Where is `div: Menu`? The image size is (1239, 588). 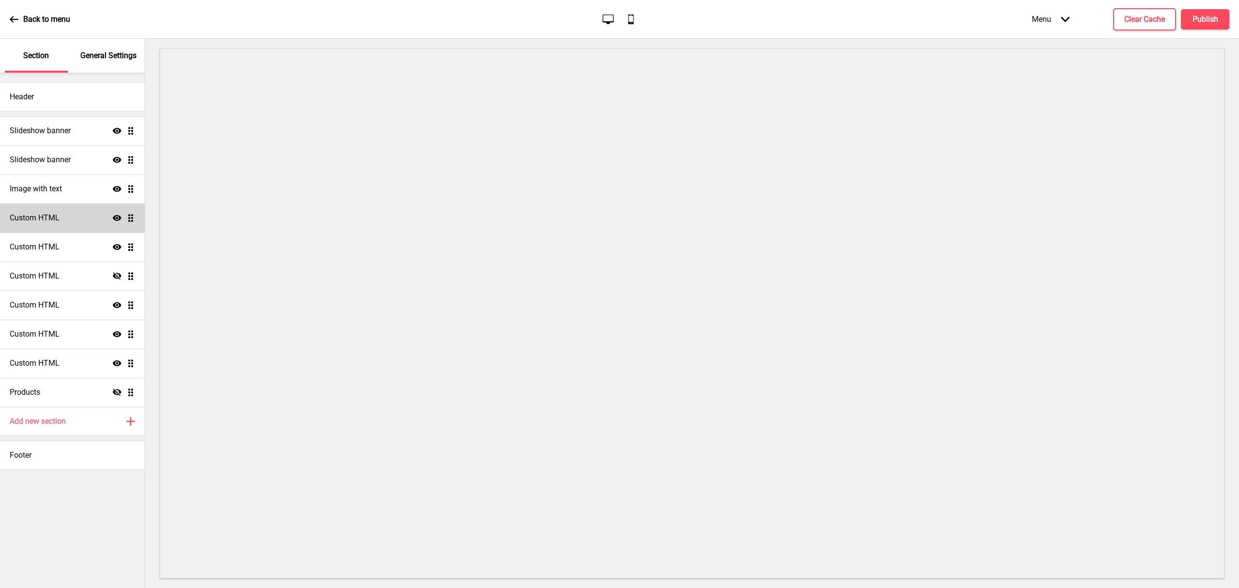 div: Menu is located at coordinates (1051, 19).